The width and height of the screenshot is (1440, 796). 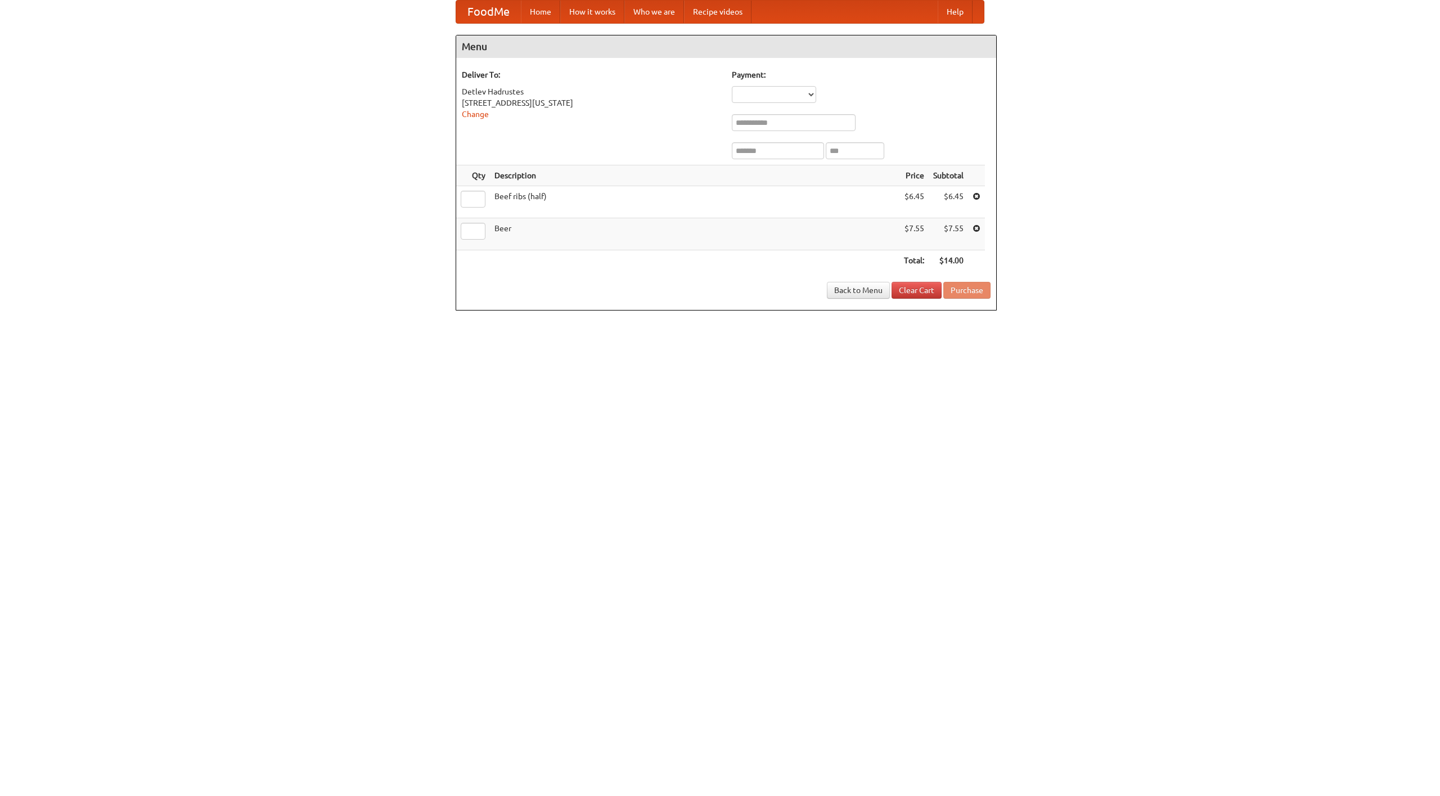 I want to click on div: Detlev Hadrustes, so click(x=591, y=92).